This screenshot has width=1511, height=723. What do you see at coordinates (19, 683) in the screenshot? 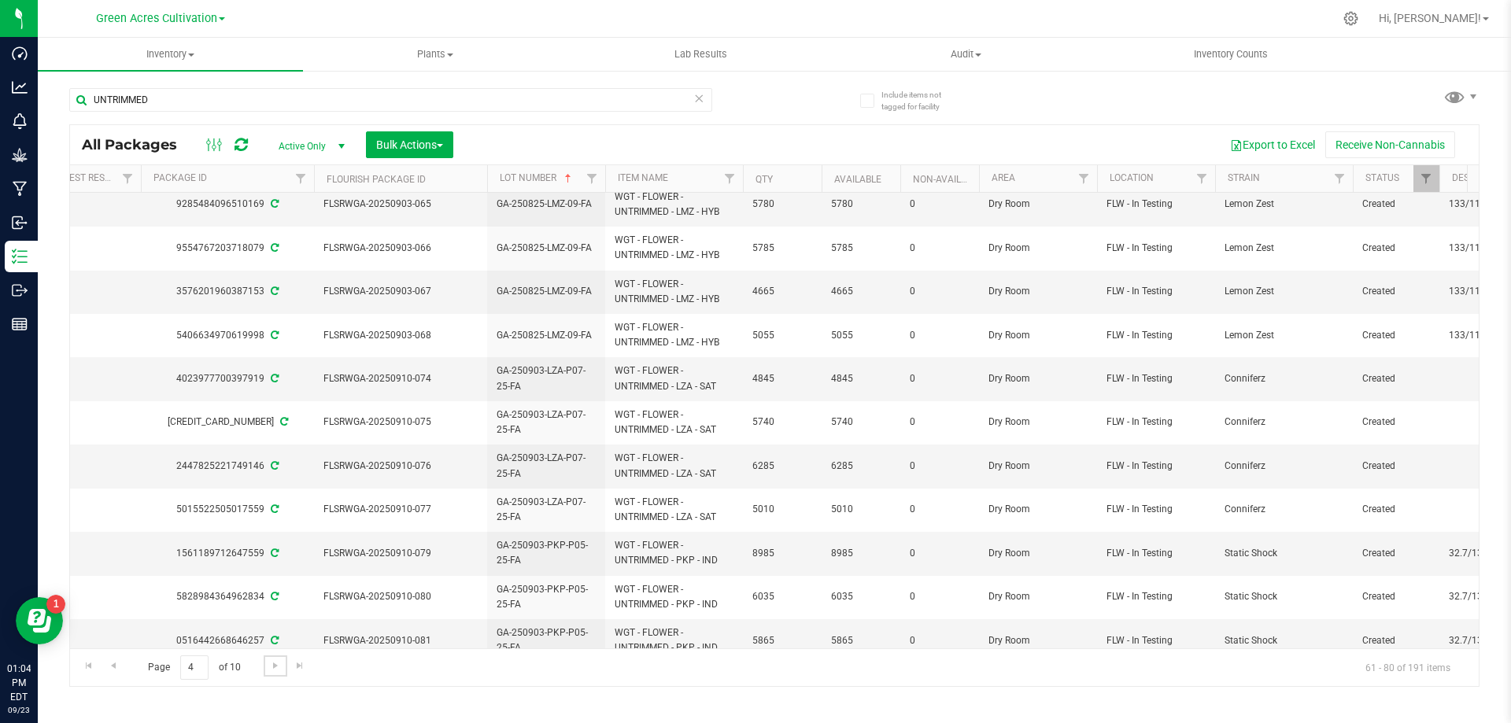
I see `p: 01:04 PM EDT` at bounding box center [19, 683].